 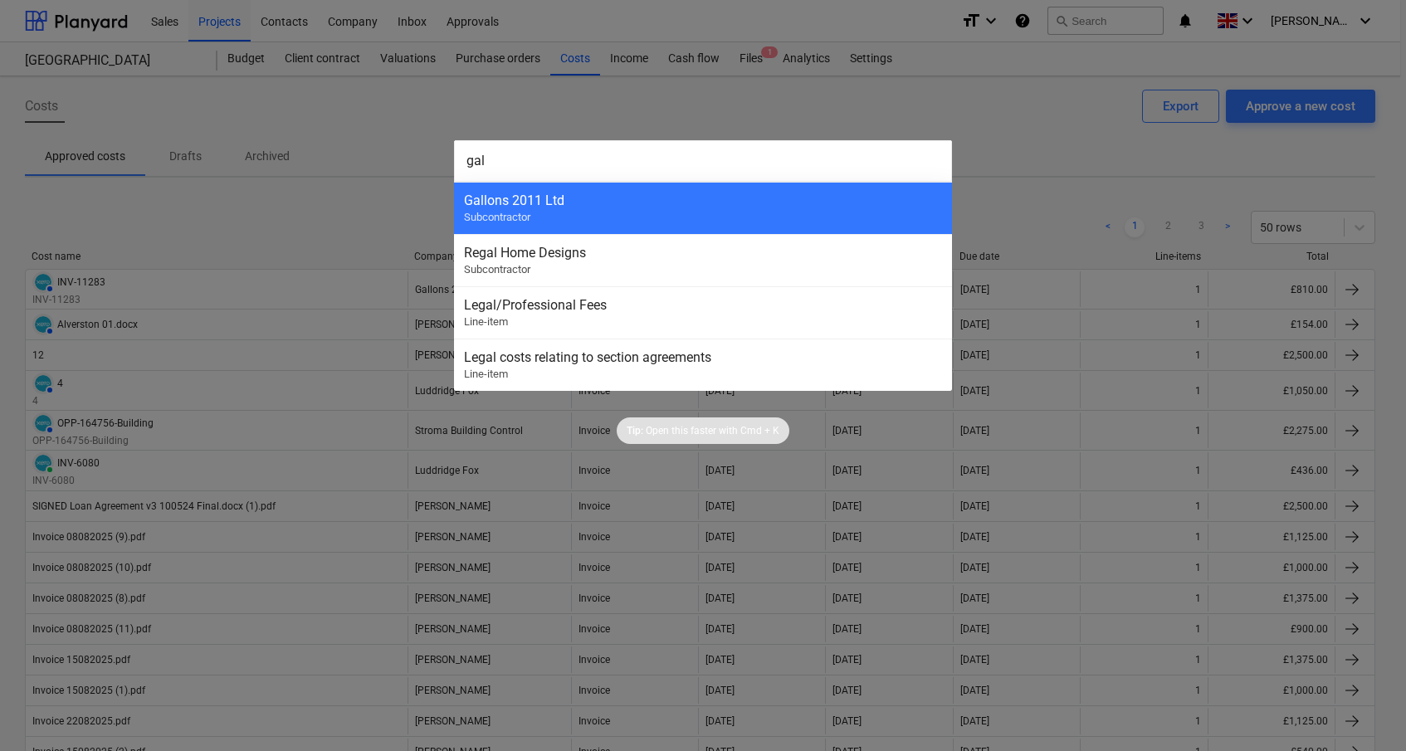 What do you see at coordinates (703, 200) in the screenshot?
I see `div: Gallons 2011 Ltd` at bounding box center [703, 200].